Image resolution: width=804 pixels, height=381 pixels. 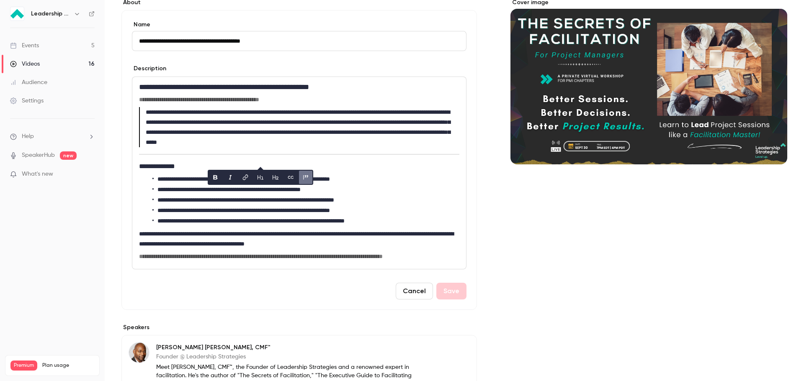 What do you see at coordinates (139, 353) in the screenshot?
I see `img: Michael Wilkinson, CMF™` at bounding box center [139, 353].